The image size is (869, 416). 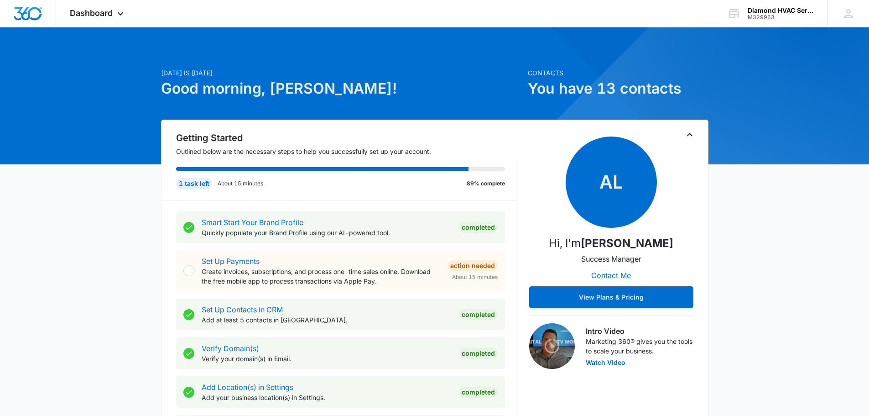 I want to click on p: Add your business location(s) in Settings., so click(x=327, y=397).